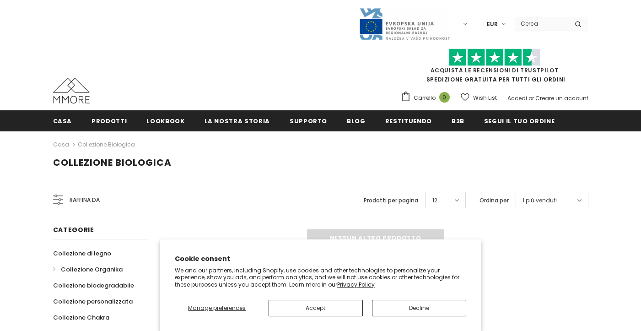 Image resolution: width=641 pixels, height=331 pixels. I want to click on button: Accept, so click(316, 308).